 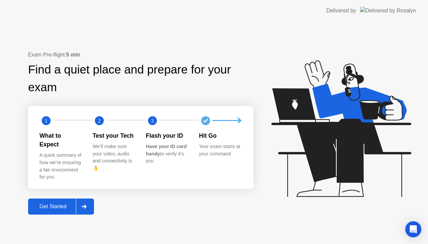 I want to click on div: Exam Pre-flight:, so click(x=141, y=55).